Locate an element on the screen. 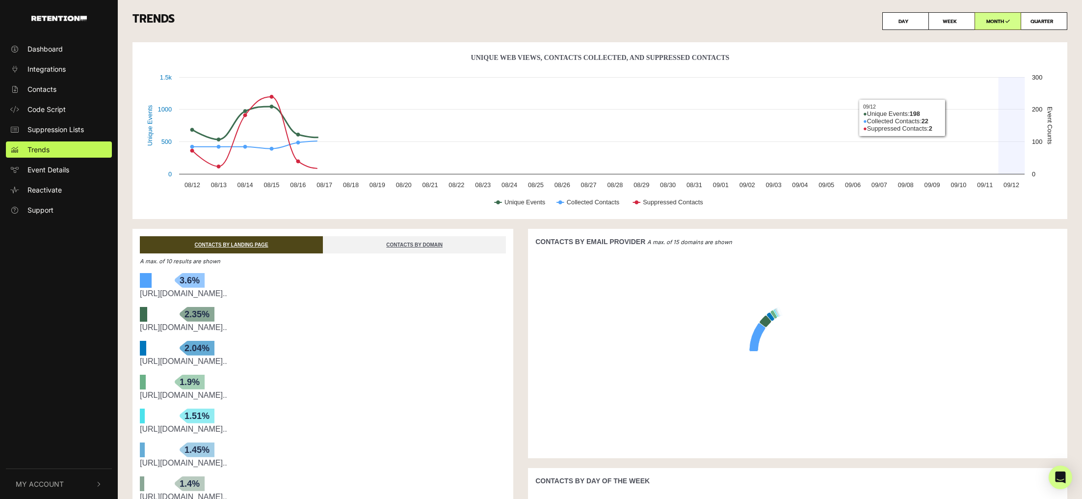 The width and height of the screenshot is (1082, 499). span: 1.4% is located at coordinates (189, 483).